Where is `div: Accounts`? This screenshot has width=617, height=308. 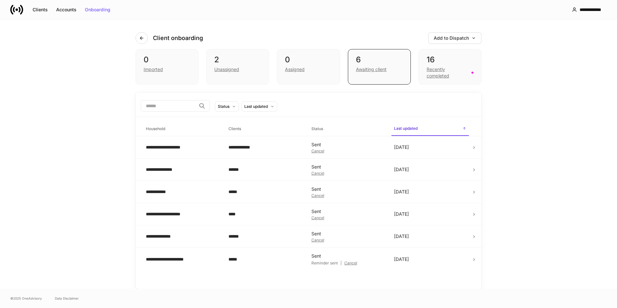 div: Accounts is located at coordinates (66, 10).